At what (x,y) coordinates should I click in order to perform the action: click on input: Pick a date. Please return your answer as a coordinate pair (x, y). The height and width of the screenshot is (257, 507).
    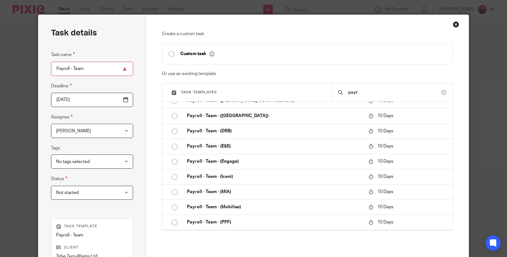
    Looking at the image, I should click on (92, 100).